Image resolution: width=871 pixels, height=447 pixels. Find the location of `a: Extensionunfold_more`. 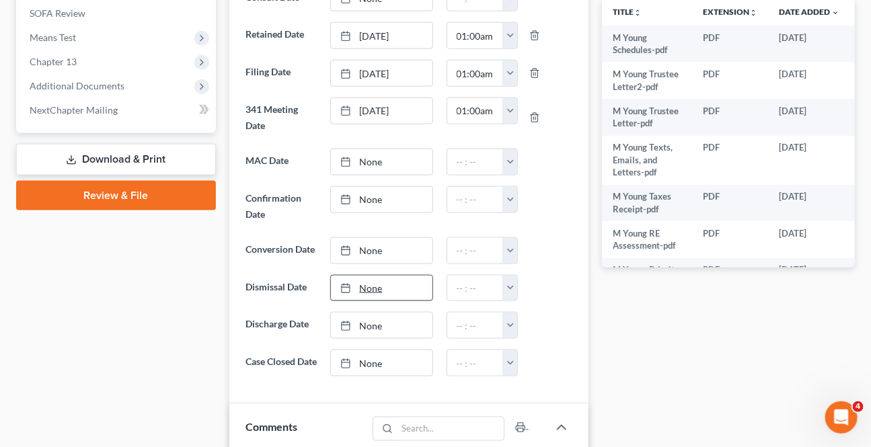

a: Extensionunfold_more is located at coordinates (730, 11).